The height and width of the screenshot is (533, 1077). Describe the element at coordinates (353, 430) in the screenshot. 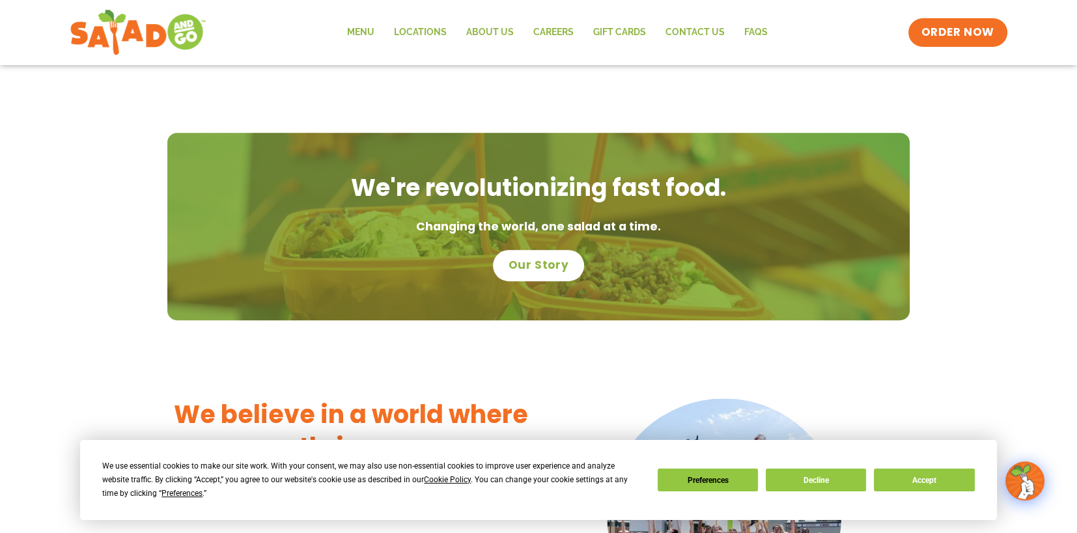

I see `h3: We believe in a world where everyone thrives.` at that location.